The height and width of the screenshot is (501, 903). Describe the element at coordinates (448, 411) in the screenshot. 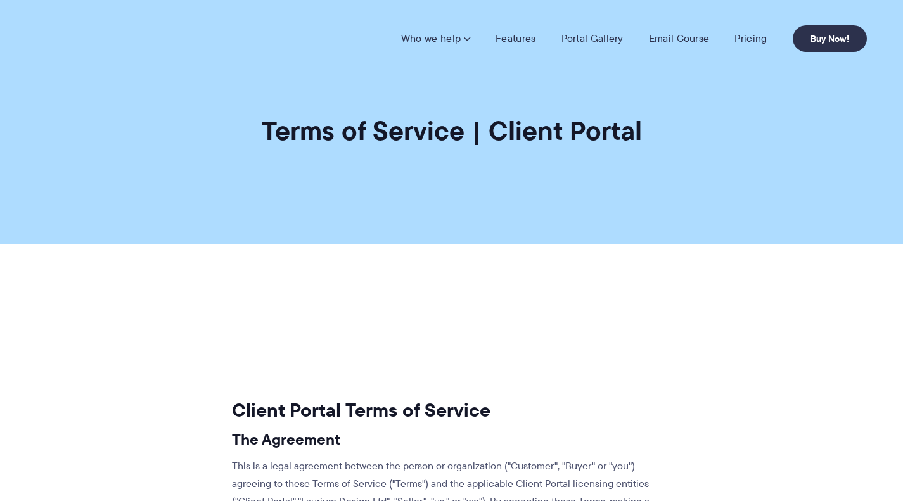

I see `h2: Client Portal Terms of Service` at that location.